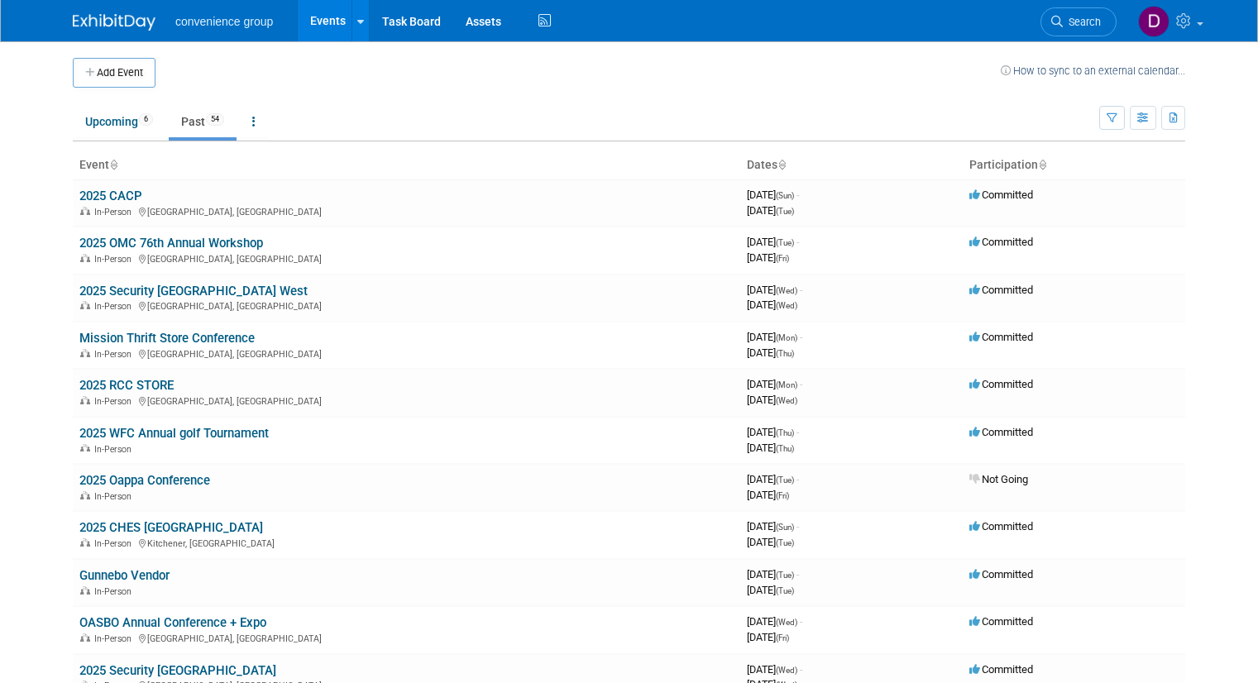  I want to click on span: (Sun), so click(785, 195).